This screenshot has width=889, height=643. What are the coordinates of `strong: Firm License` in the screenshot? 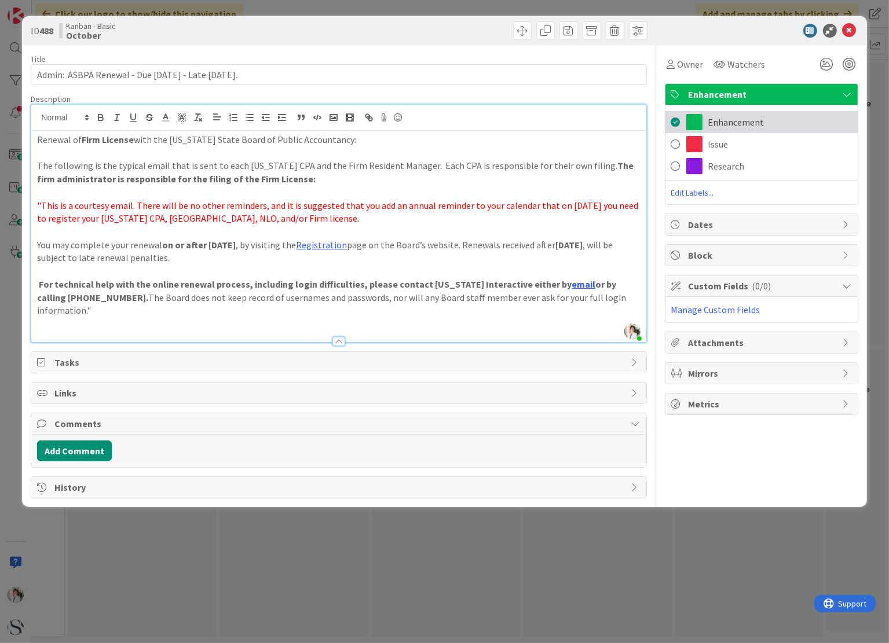 It's located at (108, 140).